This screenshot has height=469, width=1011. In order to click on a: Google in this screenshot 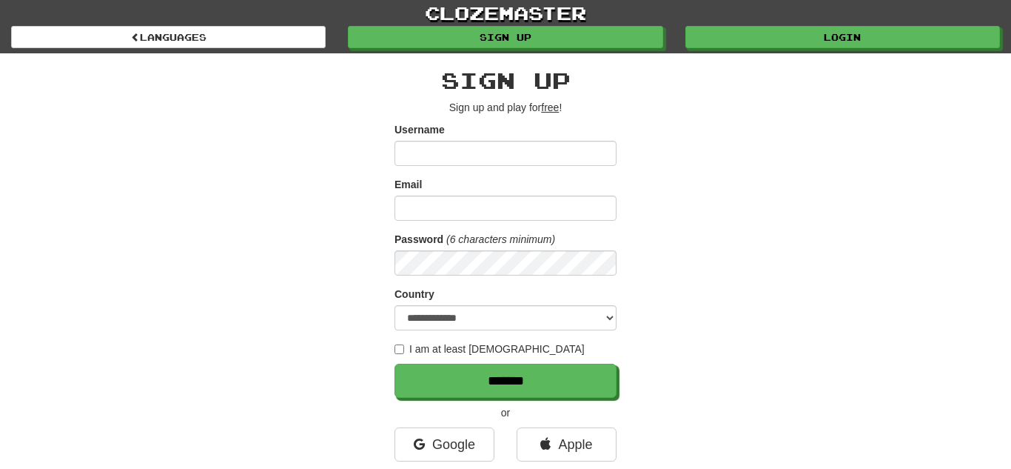, I will do `click(444, 444)`.